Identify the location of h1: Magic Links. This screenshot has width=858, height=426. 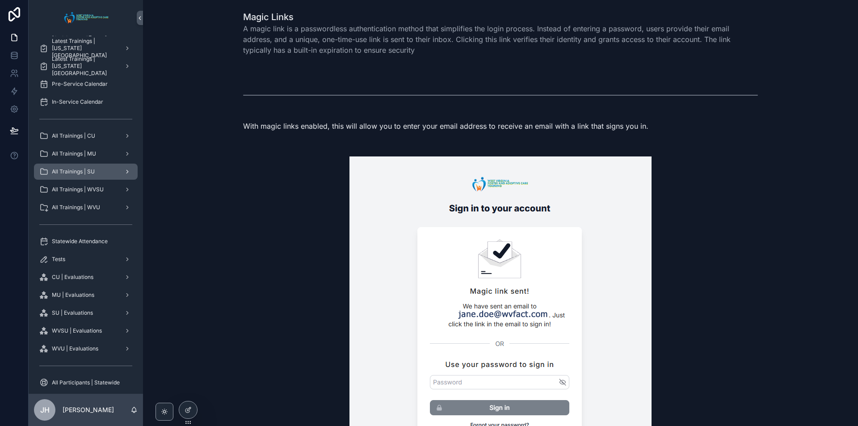
(500, 17).